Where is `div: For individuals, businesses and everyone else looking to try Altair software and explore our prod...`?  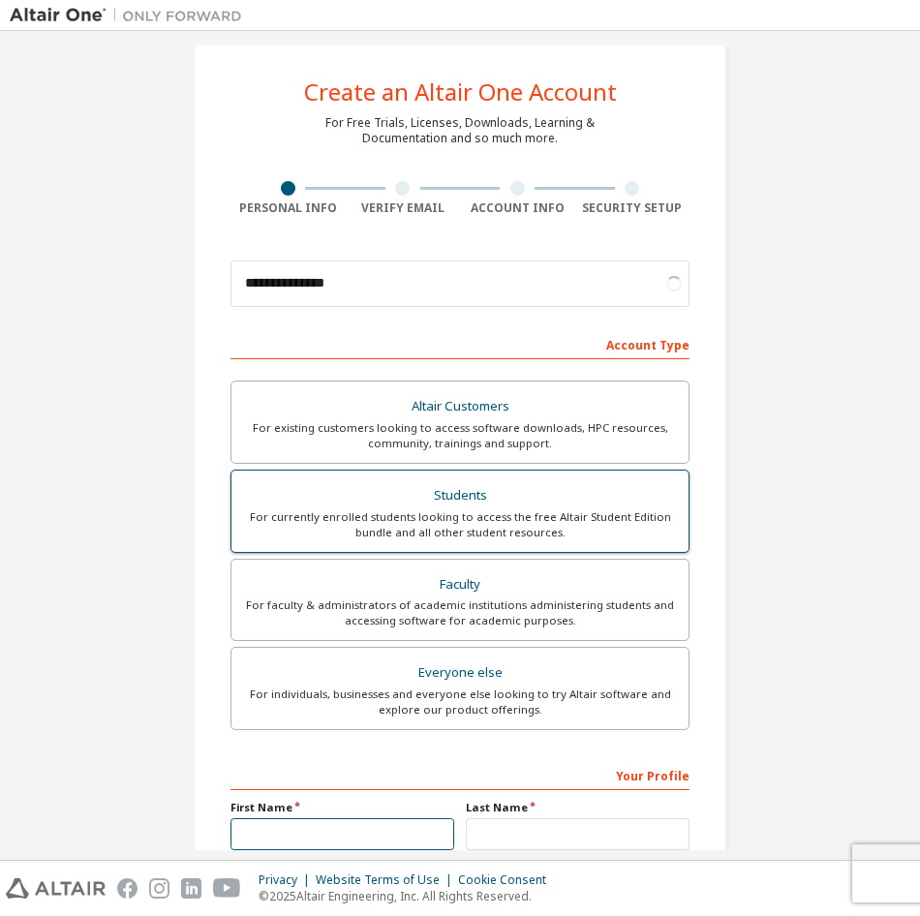
div: For individuals, businesses and everyone else looking to try Altair software and explore our prod... is located at coordinates (460, 702).